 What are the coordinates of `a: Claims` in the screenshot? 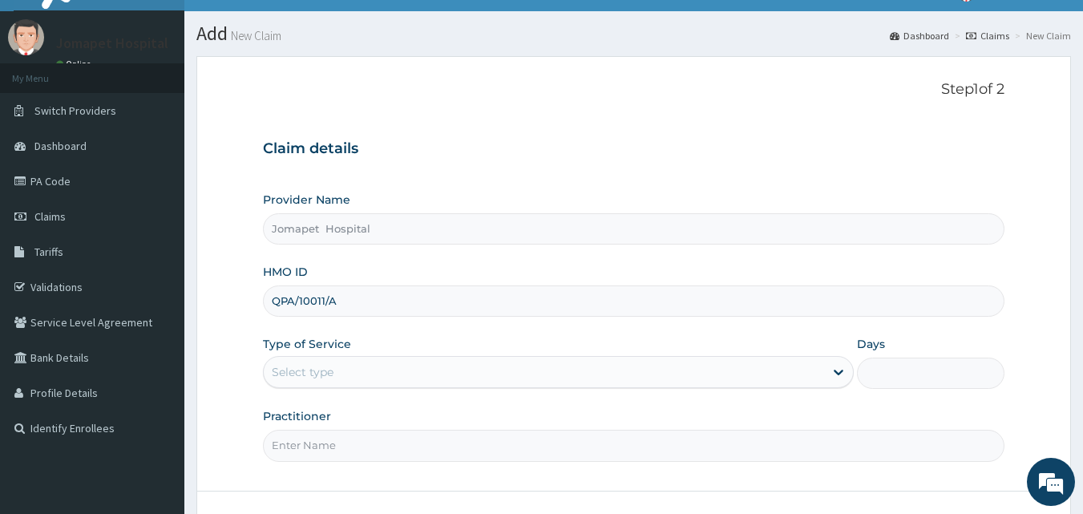 It's located at (987, 35).